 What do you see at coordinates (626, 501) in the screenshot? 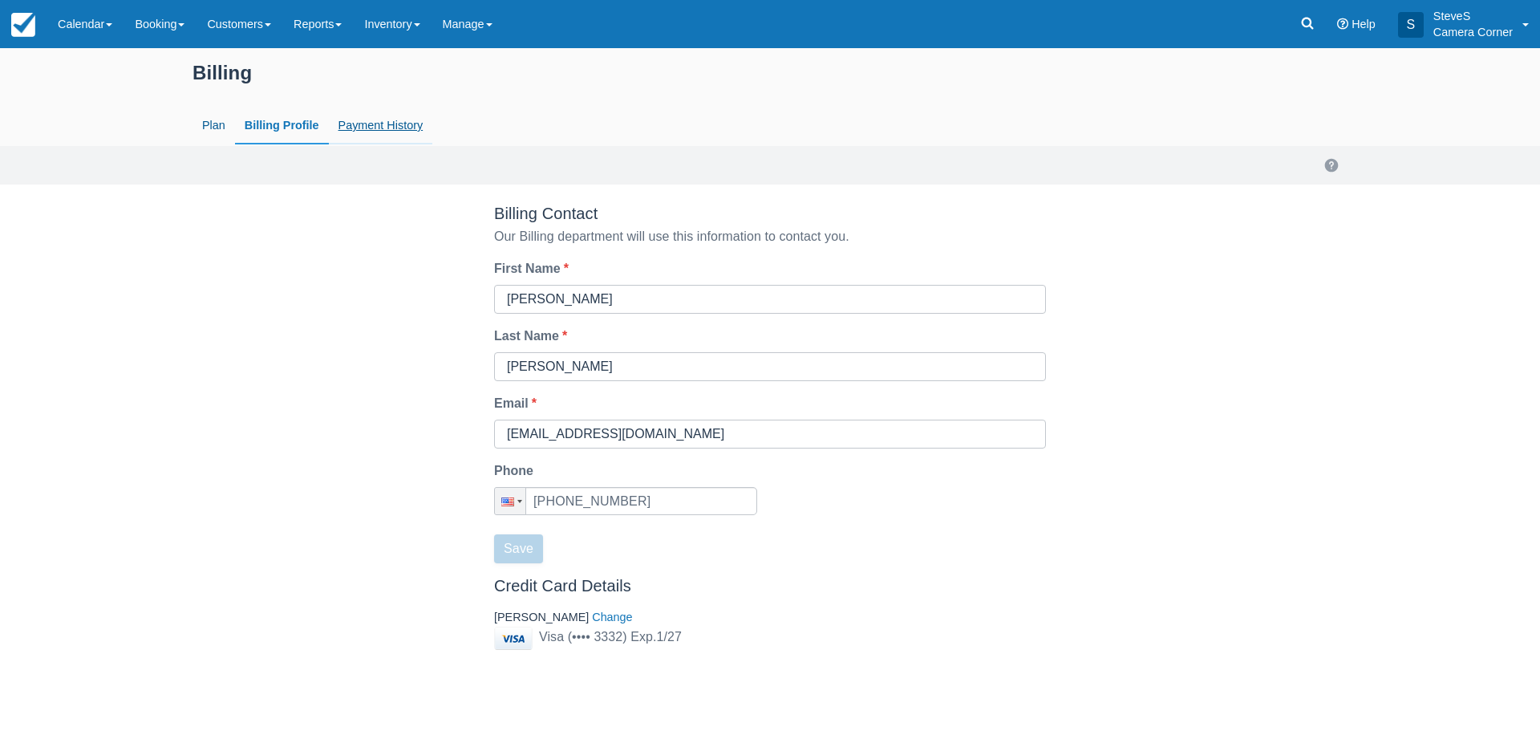
I see `input: 1 (702) 123-4567` at bounding box center [626, 501].